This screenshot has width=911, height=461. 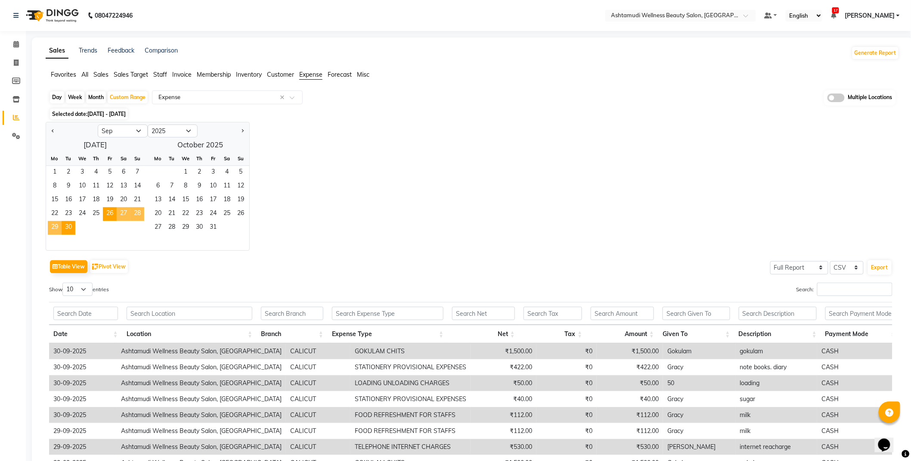 I want to click on th: Amount: activate to sort column ascending, so click(x=622, y=334).